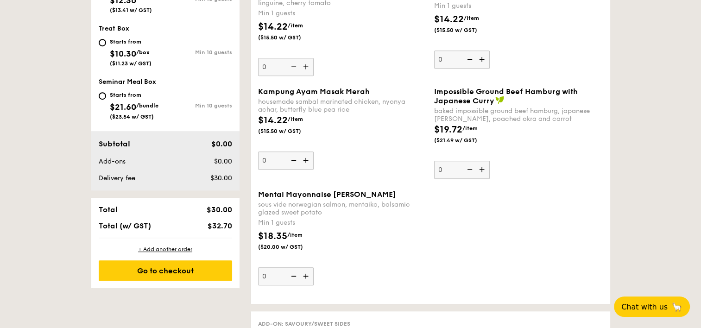  Describe the element at coordinates (108, 209) in the screenshot. I see `span: Total` at that location.